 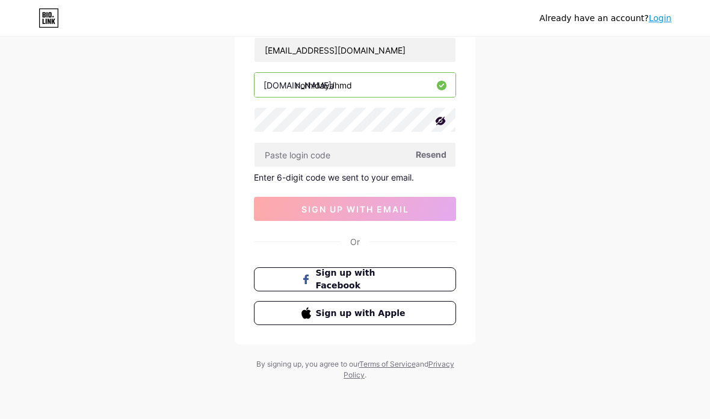 I want to click on button: Sign up with Facebook, so click(x=355, y=279).